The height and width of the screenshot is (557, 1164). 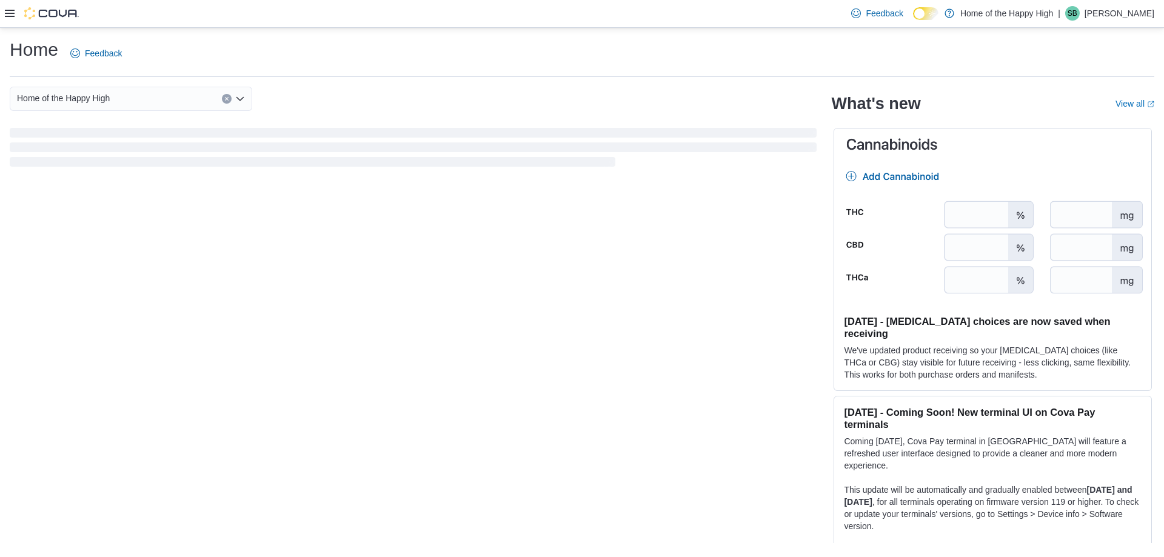 What do you see at coordinates (63, 98) in the screenshot?
I see `span: Home of the Happy High` at bounding box center [63, 98].